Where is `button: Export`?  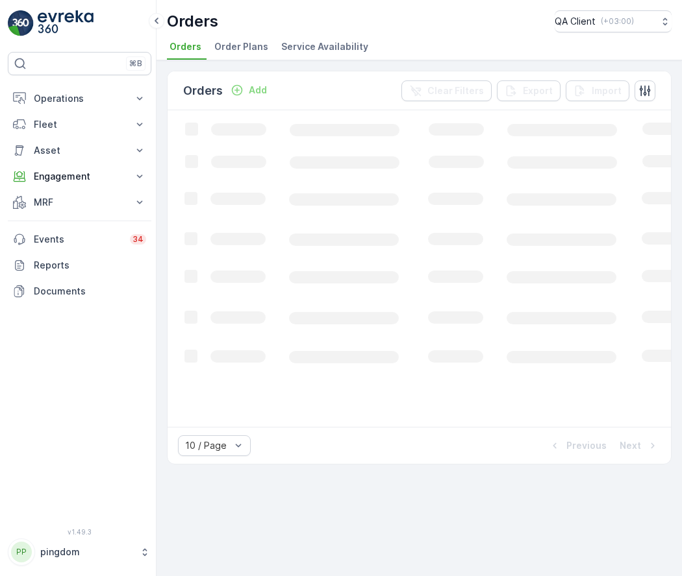 button: Export is located at coordinates (528, 91).